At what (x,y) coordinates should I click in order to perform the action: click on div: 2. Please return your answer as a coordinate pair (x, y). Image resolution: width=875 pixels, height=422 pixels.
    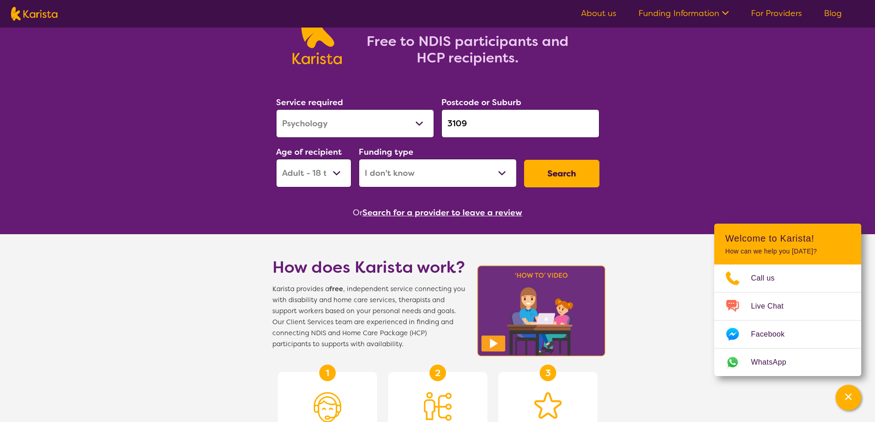
    Looking at the image, I should click on (438, 373).